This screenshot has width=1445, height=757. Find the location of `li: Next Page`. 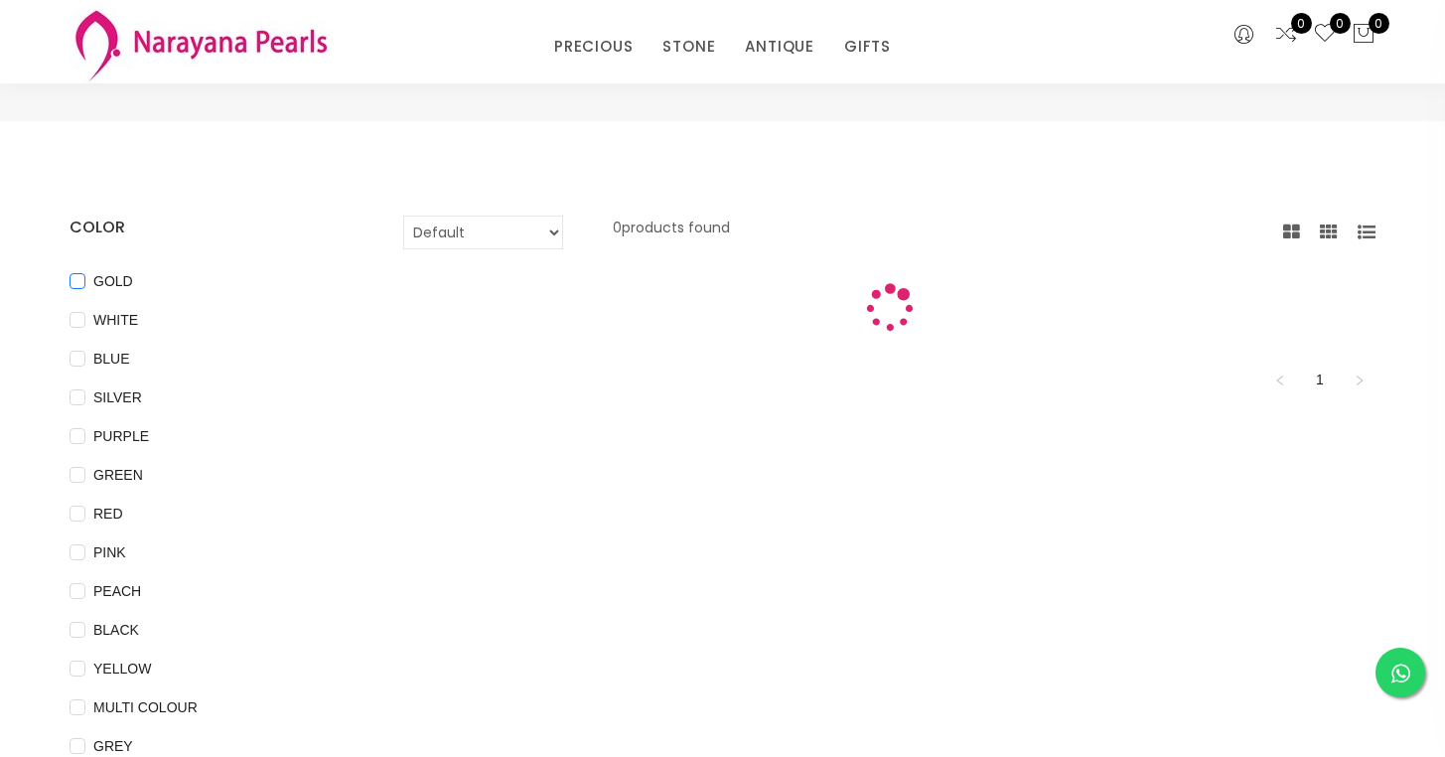

li: Next Page is located at coordinates (1360, 379).